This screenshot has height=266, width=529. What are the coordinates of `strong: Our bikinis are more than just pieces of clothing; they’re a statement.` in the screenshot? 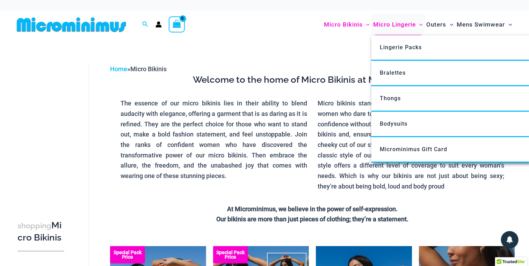 It's located at (313, 219).